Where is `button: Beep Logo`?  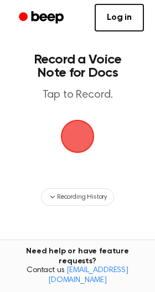
button: Beep Logo is located at coordinates (77, 136).